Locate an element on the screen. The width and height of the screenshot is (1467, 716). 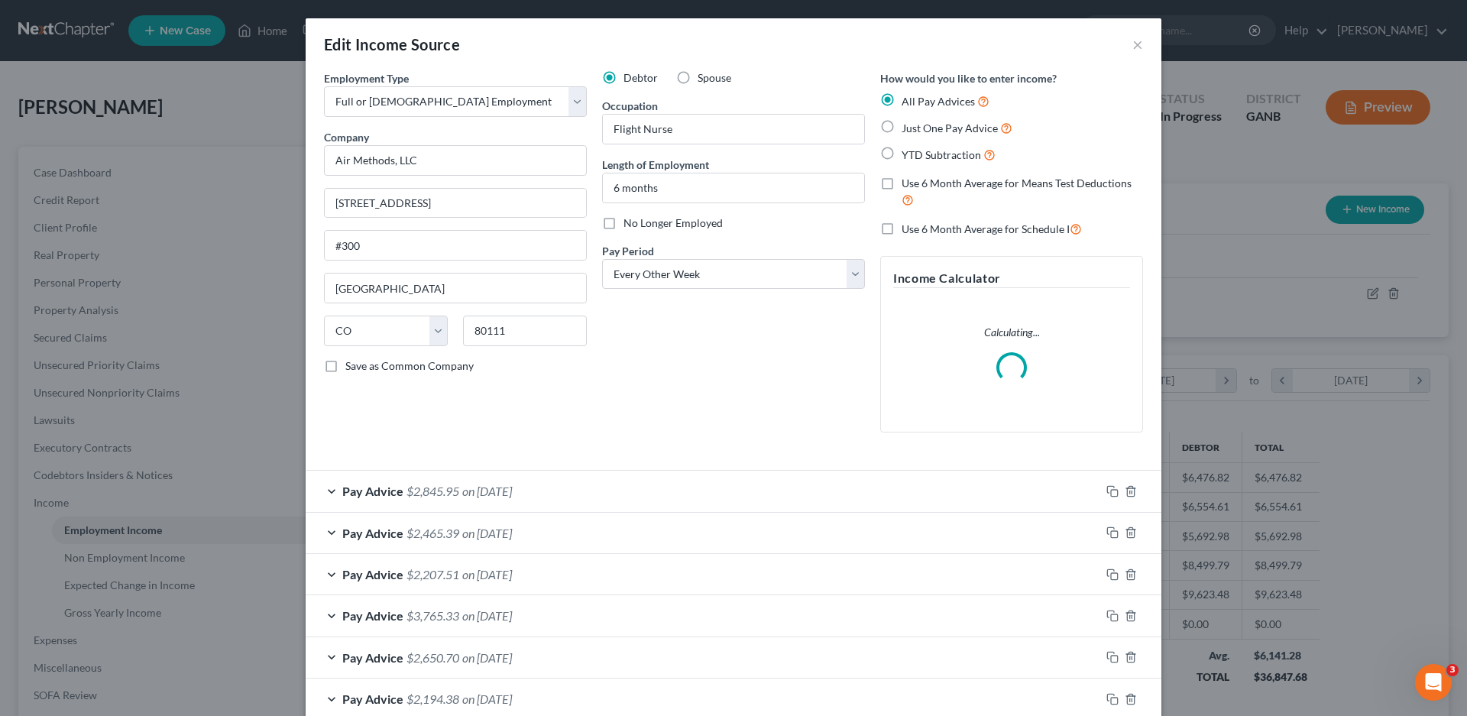
span: No Longer Employed is located at coordinates (673, 222).